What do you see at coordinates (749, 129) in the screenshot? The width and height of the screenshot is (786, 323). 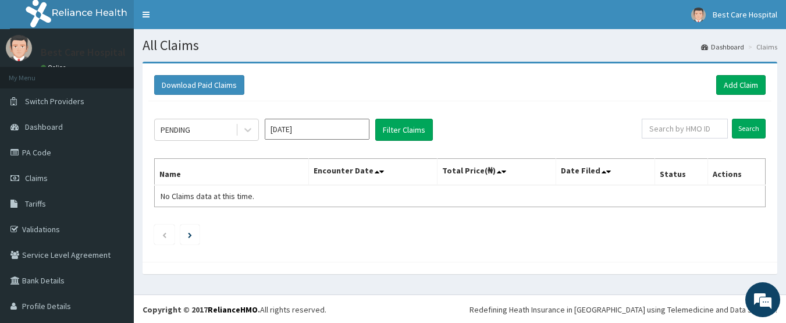 I see `input: Search` at bounding box center [749, 129].